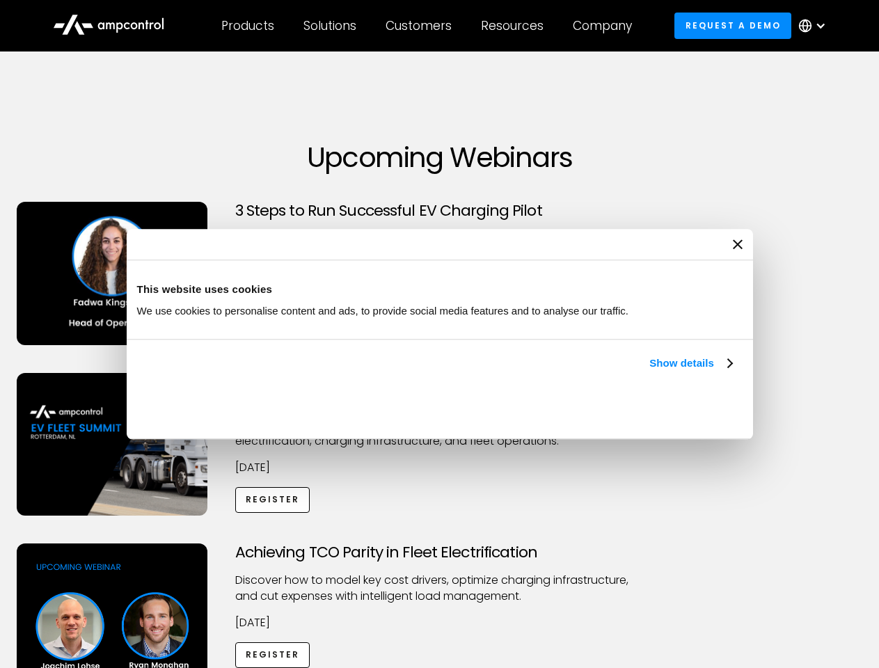 The height and width of the screenshot is (668, 879). What do you see at coordinates (440, 588) in the screenshot?
I see `p: Discover how to model key cost drivers, optimize charging infrastructure, and cut expenses with i...` at bounding box center [440, 588].